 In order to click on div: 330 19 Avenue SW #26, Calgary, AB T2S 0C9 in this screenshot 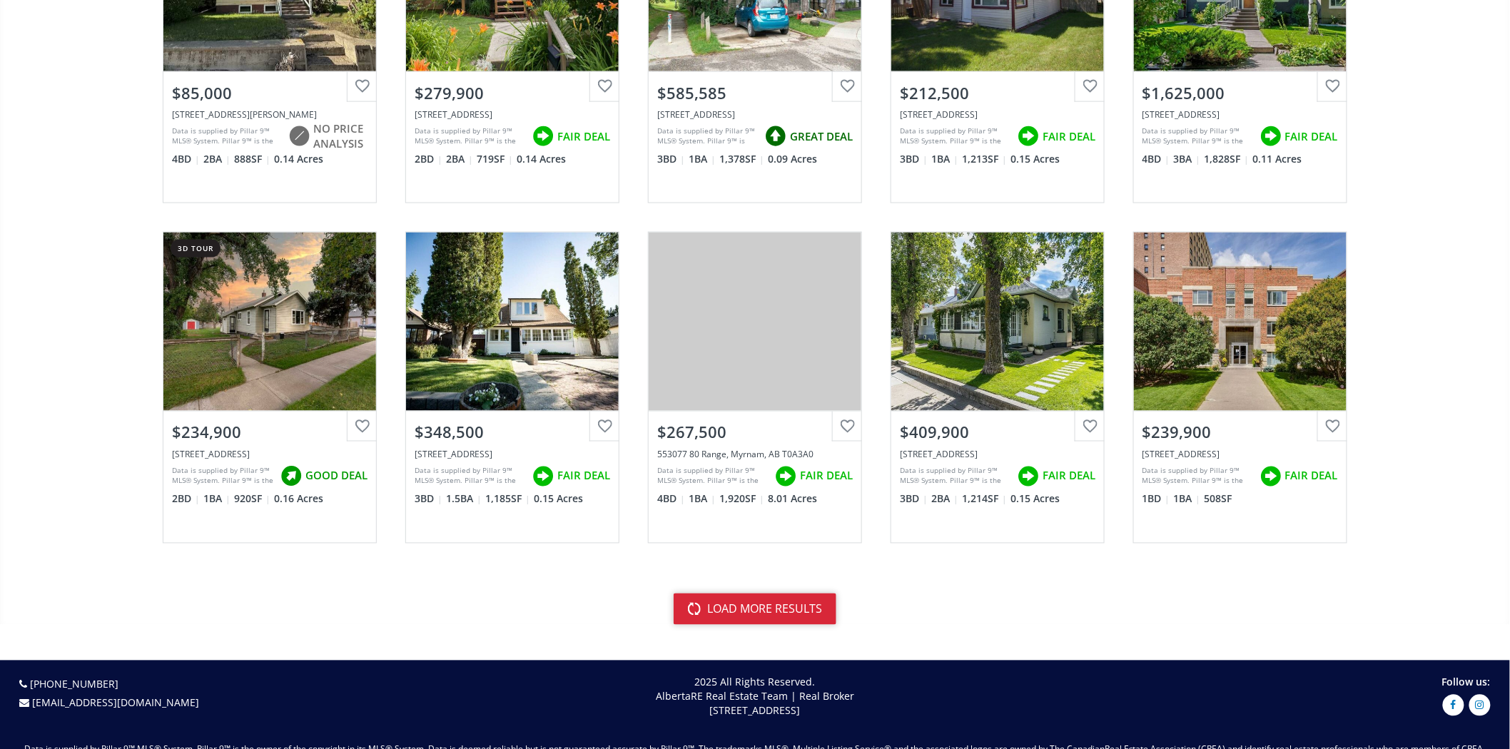, I will do `click(1240, 454)`.